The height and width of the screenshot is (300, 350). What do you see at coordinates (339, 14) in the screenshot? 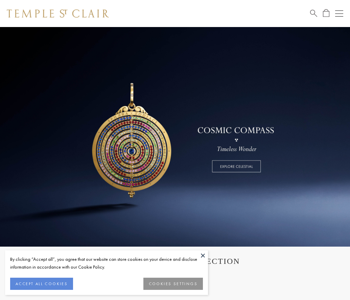
I see `button: Open navigation` at bounding box center [339, 14].